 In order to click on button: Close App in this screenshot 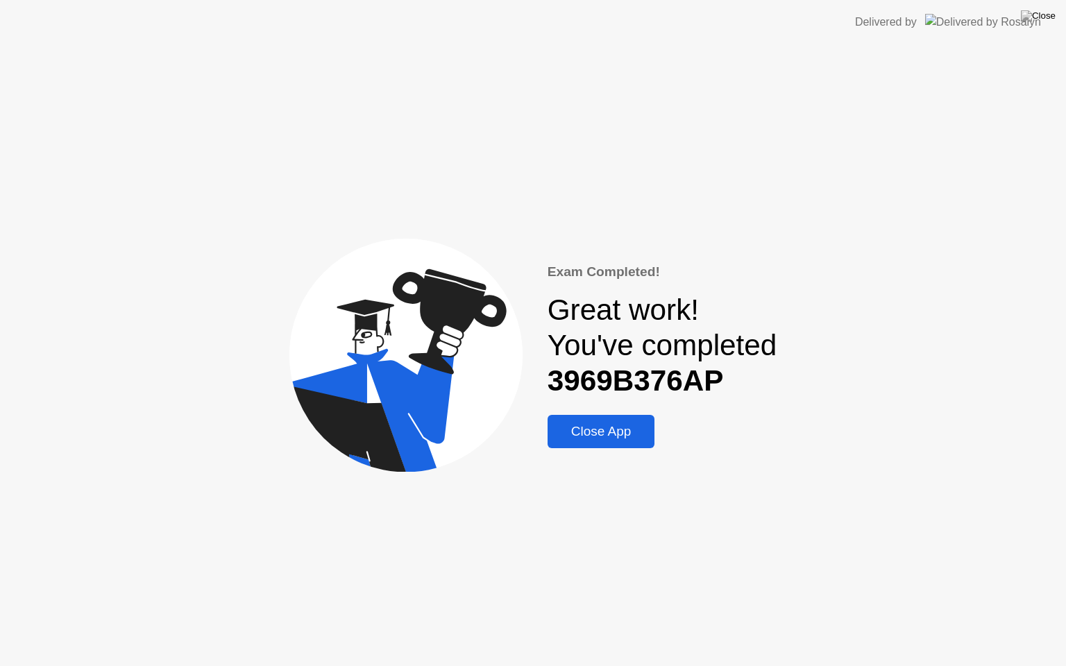, I will do `click(601, 432)`.